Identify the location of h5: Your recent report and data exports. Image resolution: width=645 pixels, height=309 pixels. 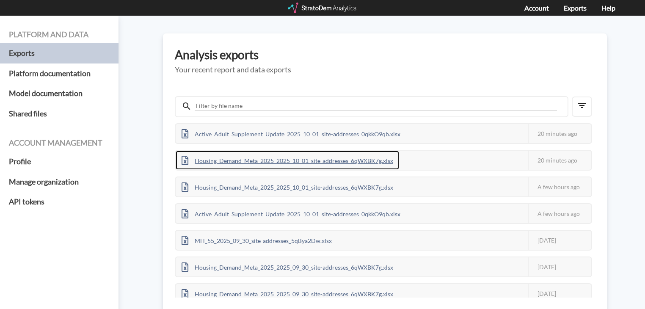
(385, 70).